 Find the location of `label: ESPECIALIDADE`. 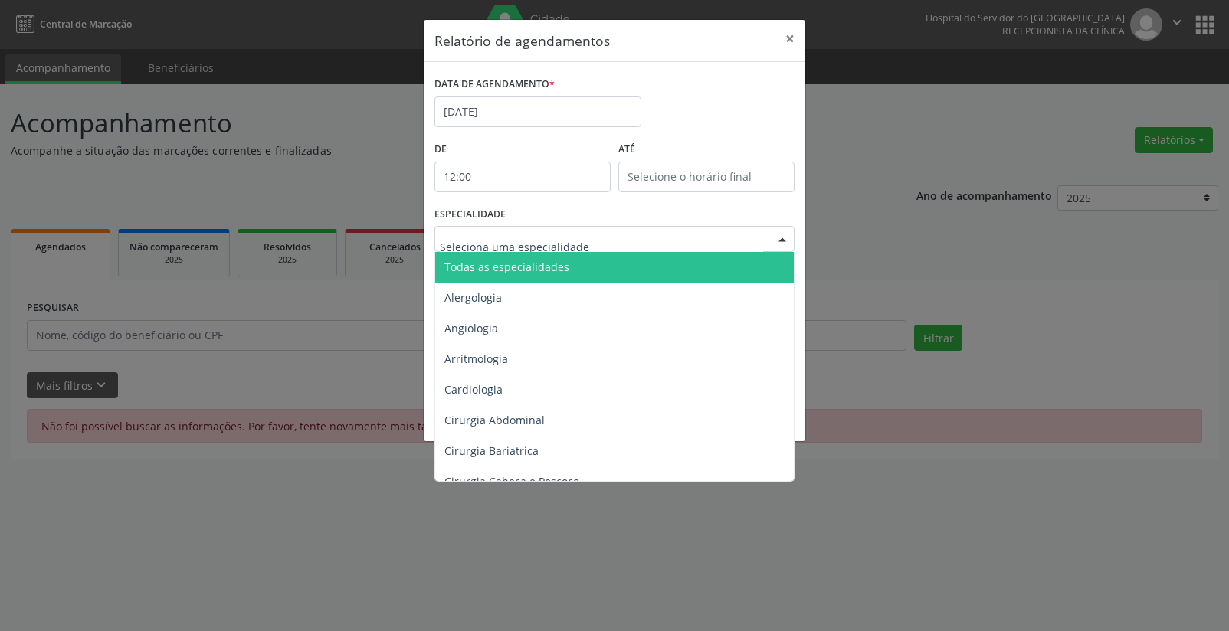

label: ESPECIALIDADE is located at coordinates (470, 214).